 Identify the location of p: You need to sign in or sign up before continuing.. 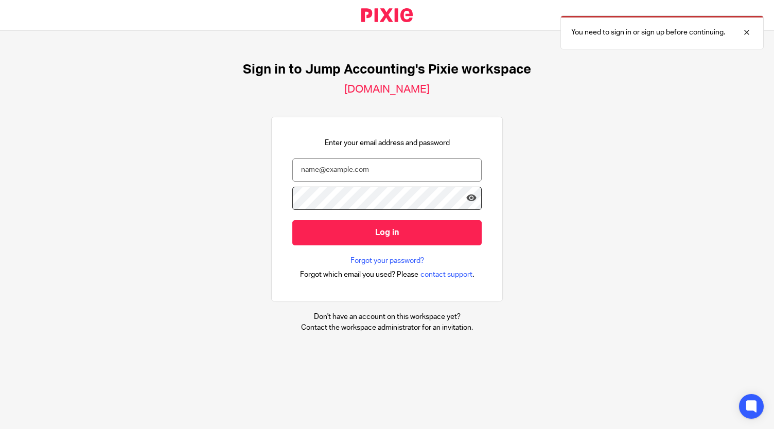
(648, 32).